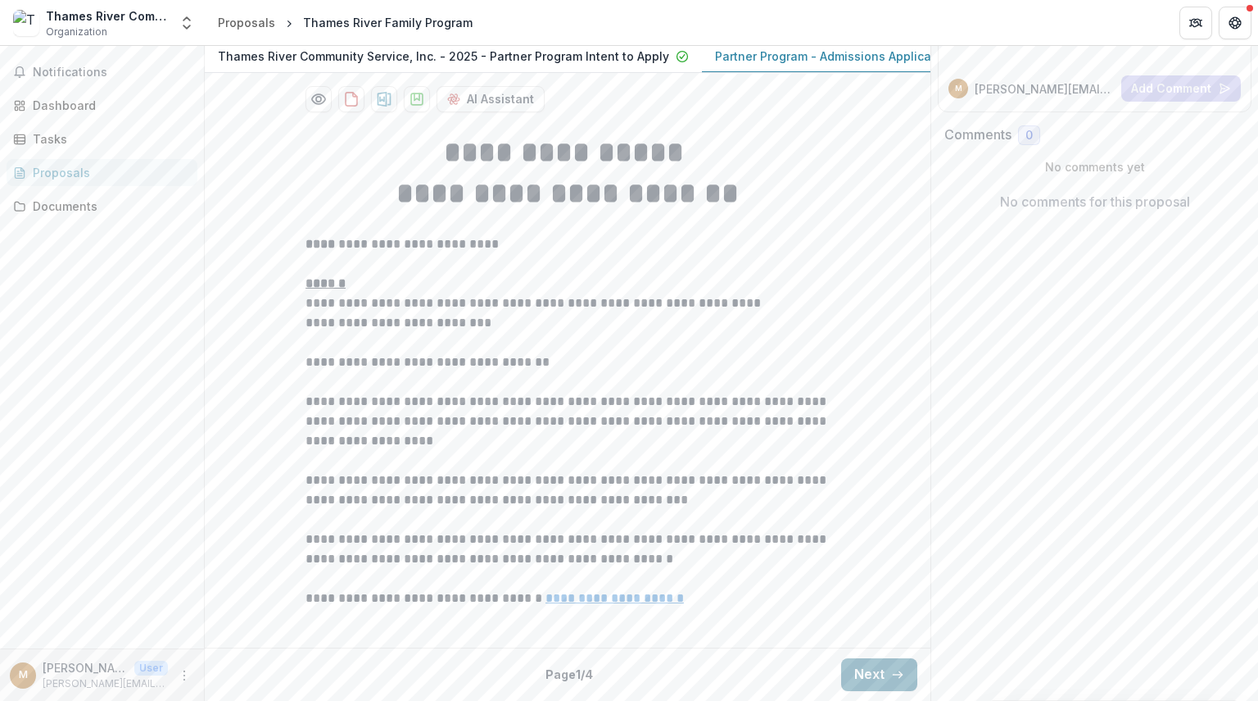 This screenshot has height=701, width=1258. I want to click on h2: Comments, so click(978, 134).